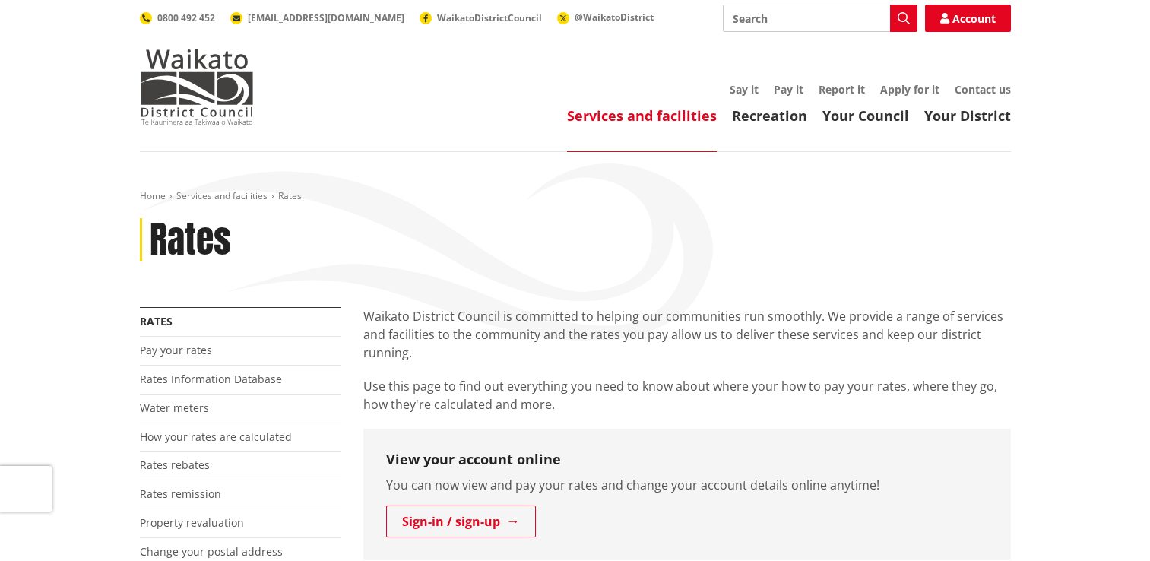 The height and width of the screenshot is (561, 1150). I want to click on input: Search input, so click(820, 18).